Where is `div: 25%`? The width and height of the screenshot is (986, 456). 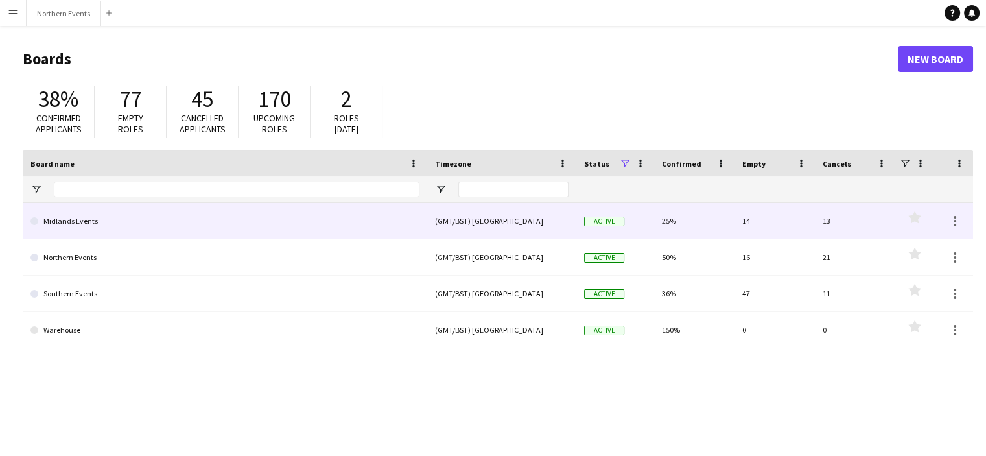 div: 25% is located at coordinates (694, 220).